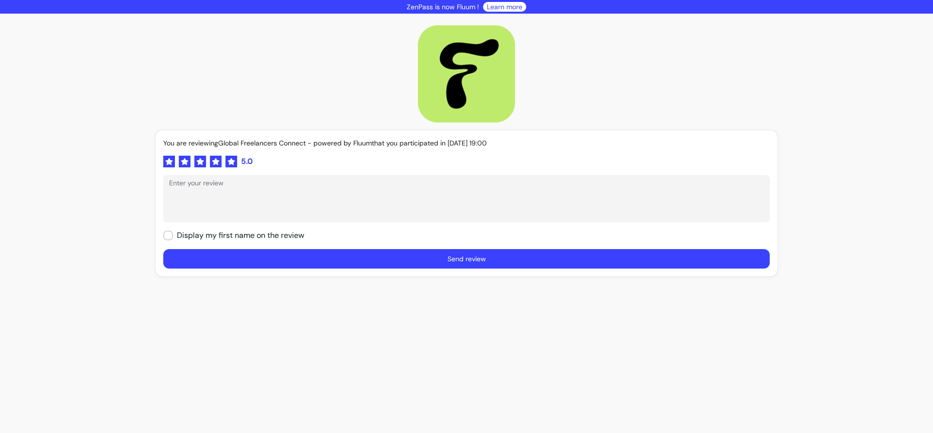 This screenshot has height=433, width=933. Describe the element at coordinates (238, 235) in the screenshot. I see `input: Display my first name on the review` at that location.